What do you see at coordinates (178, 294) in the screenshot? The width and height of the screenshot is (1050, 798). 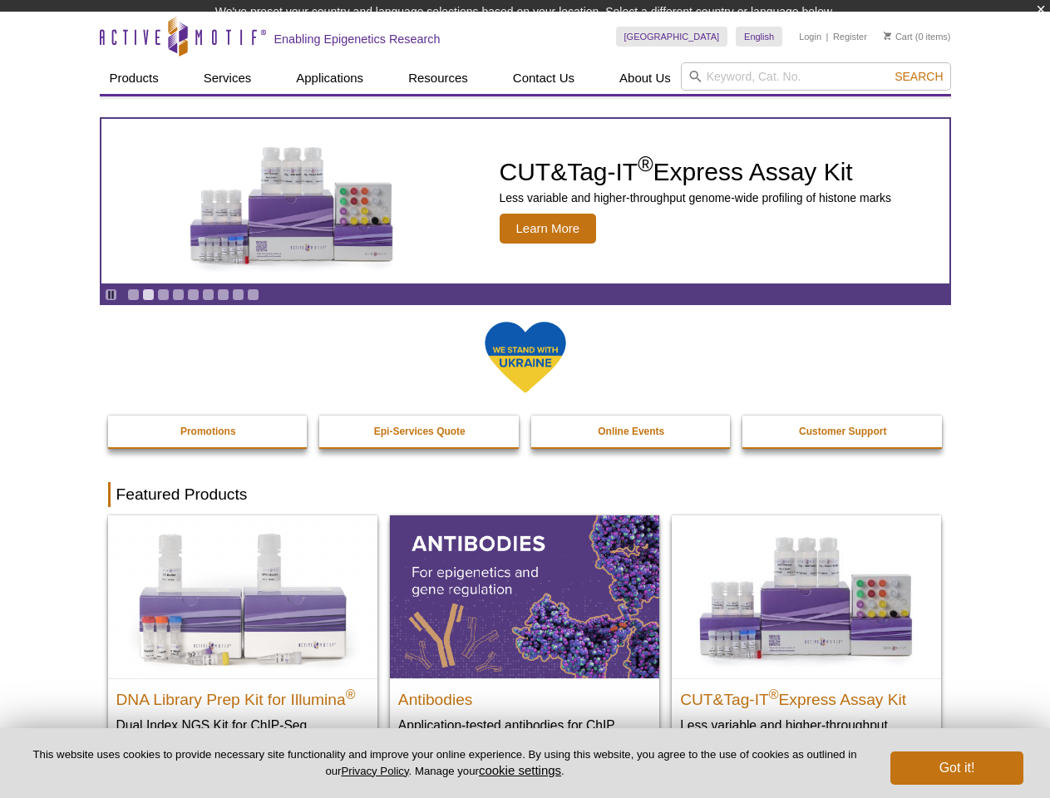 I see `a: Go to slide 4` at bounding box center [178, 294].